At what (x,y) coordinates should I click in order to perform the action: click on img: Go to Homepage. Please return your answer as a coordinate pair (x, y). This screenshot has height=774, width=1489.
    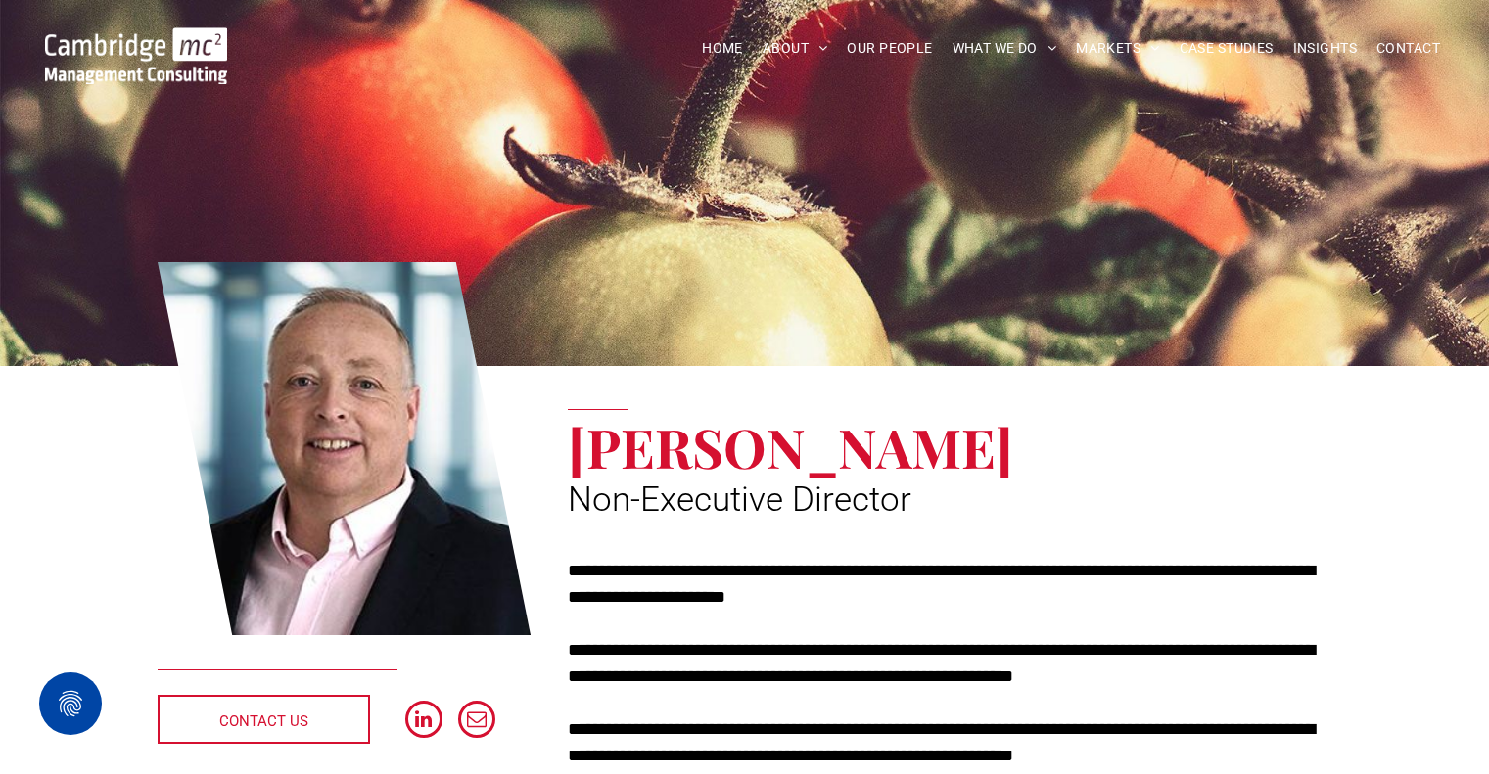
    Looking at the image, I should click on (136, 56).